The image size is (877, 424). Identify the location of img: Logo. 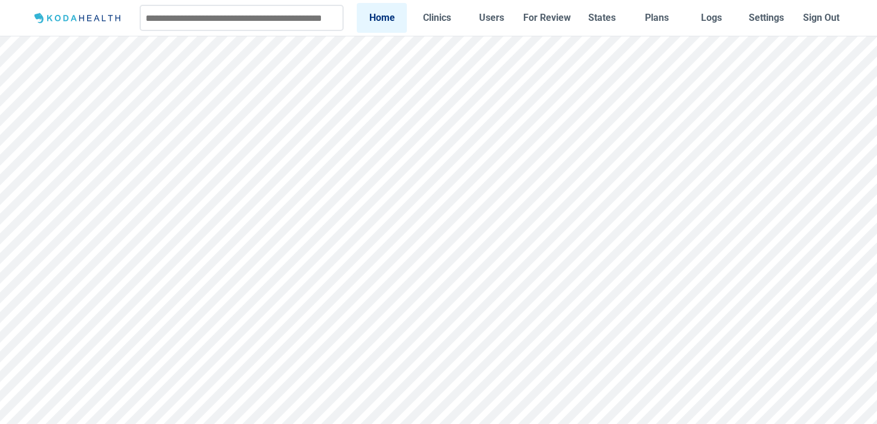
(78, 18).